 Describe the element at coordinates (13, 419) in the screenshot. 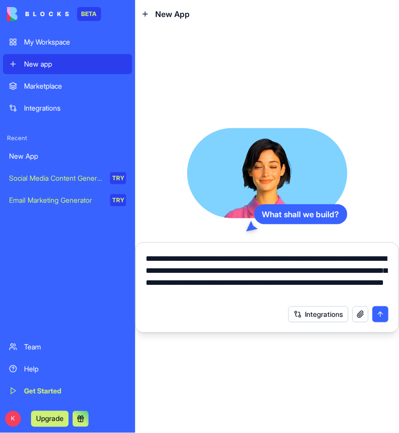

I see `span: K` at that location.